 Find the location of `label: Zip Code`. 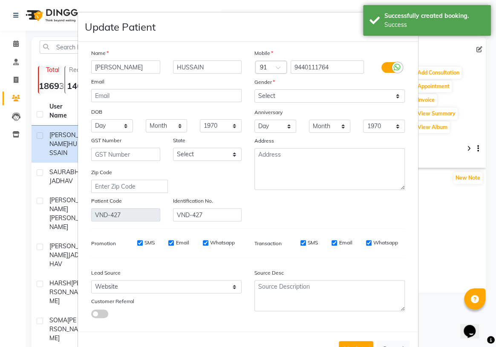

label: Zip Code is located at coordinates (101, 173).